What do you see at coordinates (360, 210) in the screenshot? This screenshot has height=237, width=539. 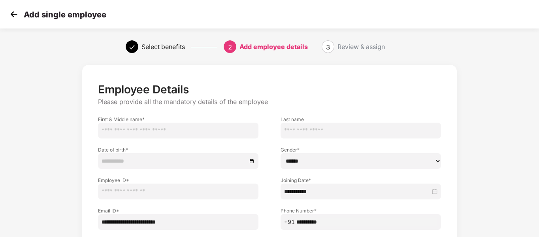 I see `label: Phone Number` at bounding box center [360, 210].